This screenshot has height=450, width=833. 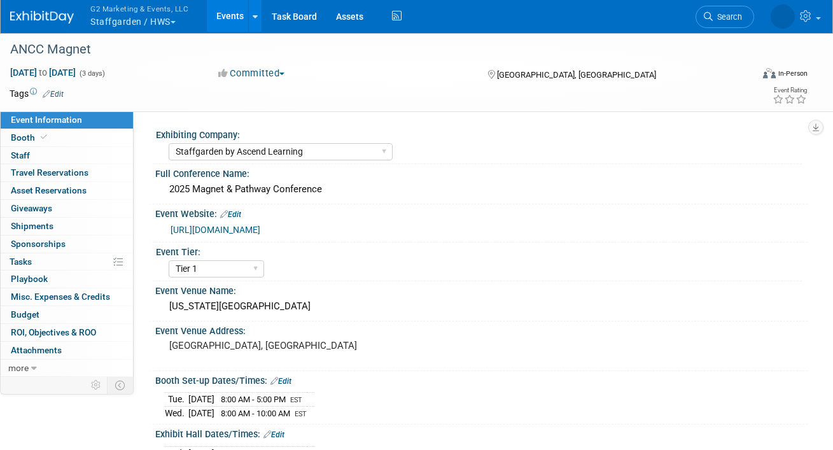 What do you see at coordinates (92, 73) in the screenshot?
I see `span: (3 days)` at bounding box center [92, 73].